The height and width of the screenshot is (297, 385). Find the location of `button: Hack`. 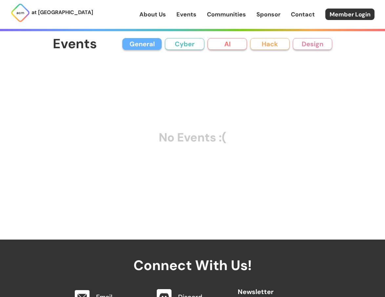

button: Hack is located at coordinates (270, 44).